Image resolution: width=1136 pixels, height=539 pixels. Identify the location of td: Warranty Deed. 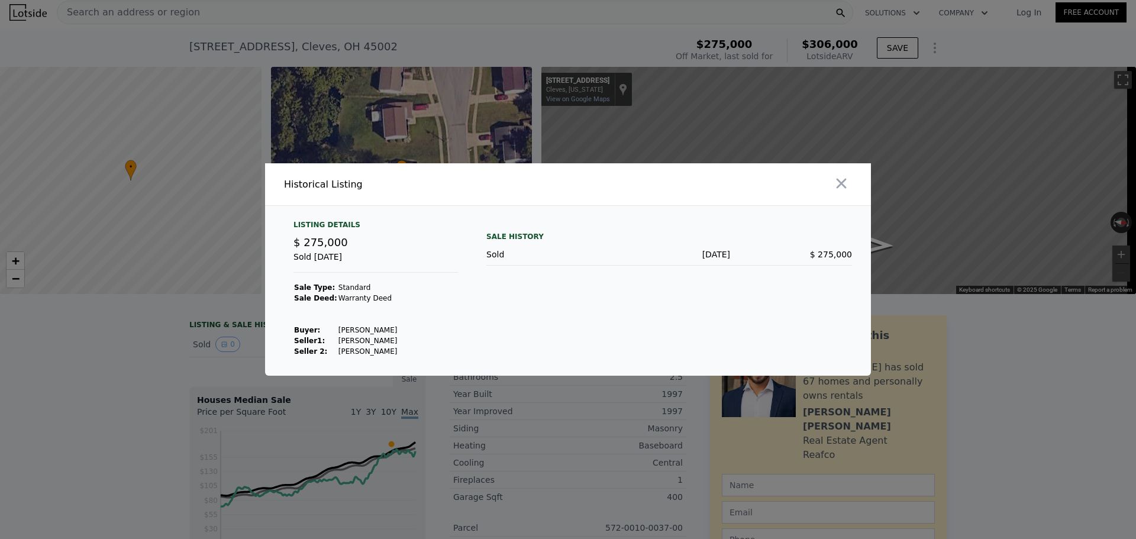
(368, 298).